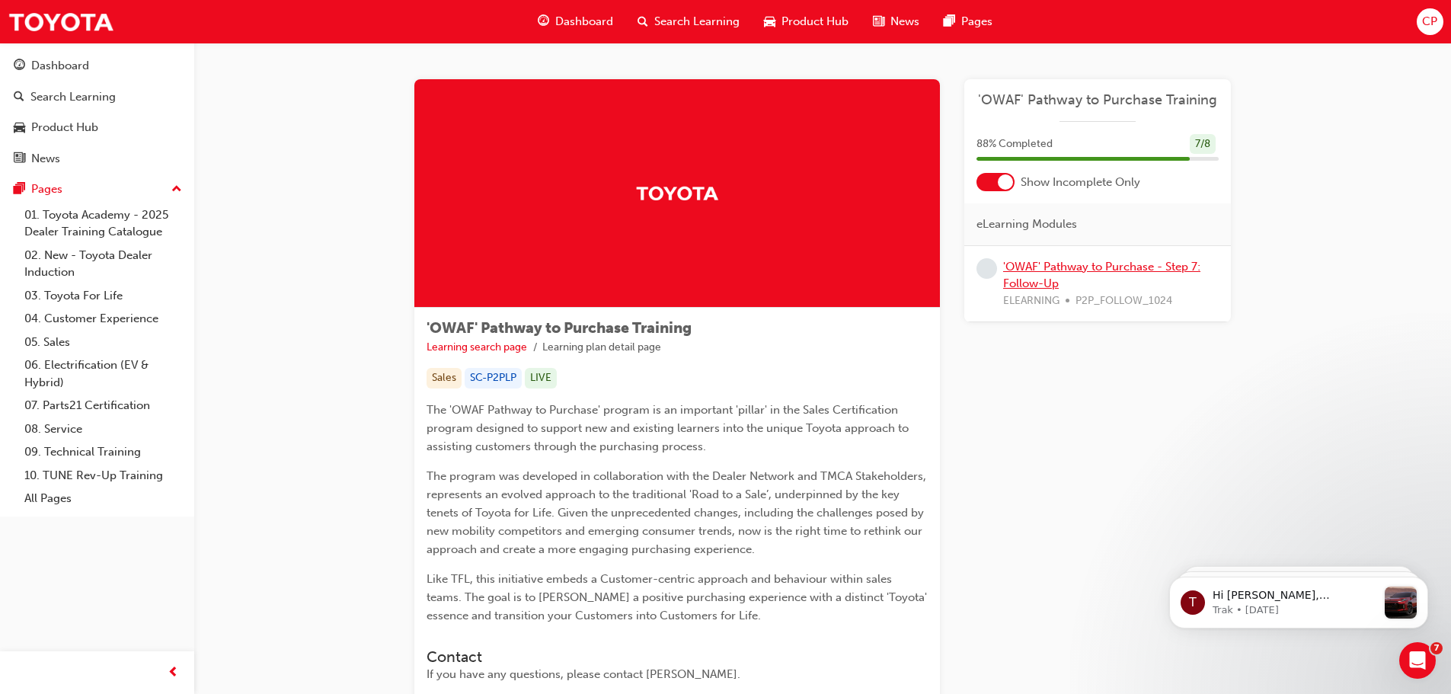 This screenshot has width=1451, height=694. Describe the element at coordinates (97, 189) in the screenshot. I see `button: Pages` at that location.